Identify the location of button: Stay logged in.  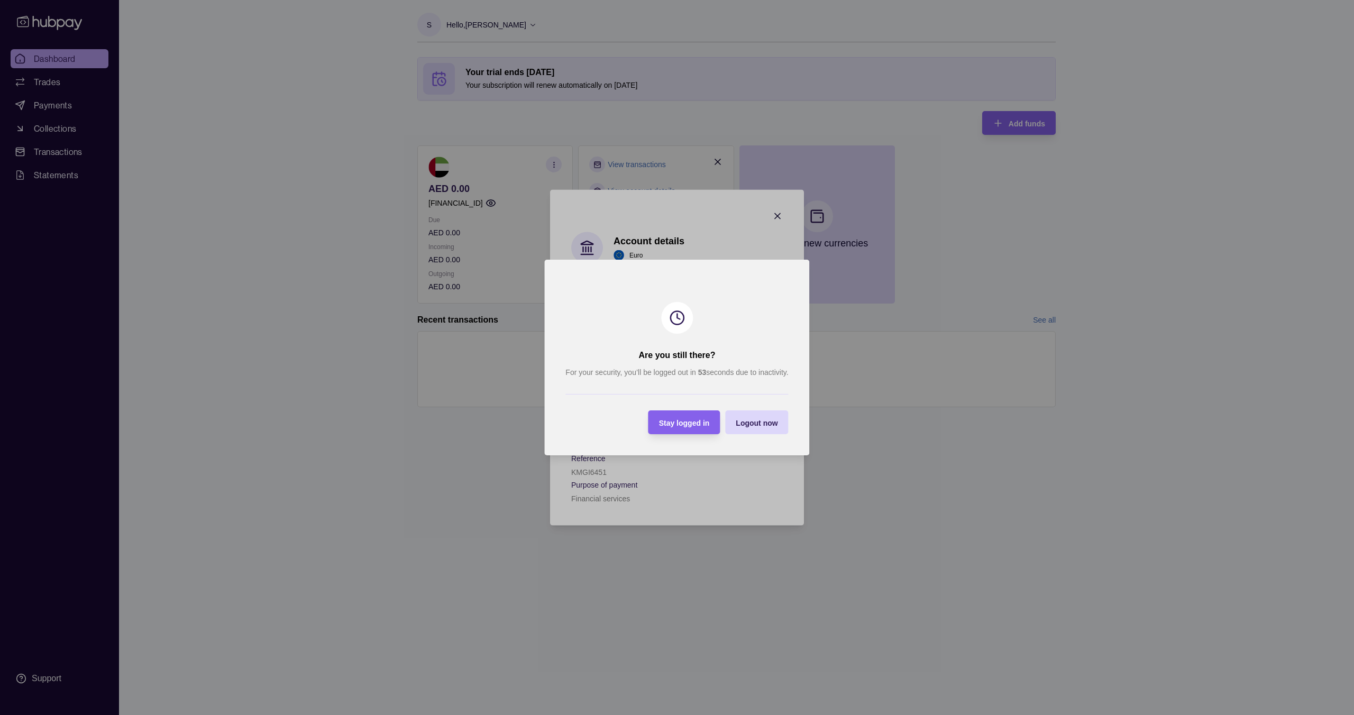
(684, 422).